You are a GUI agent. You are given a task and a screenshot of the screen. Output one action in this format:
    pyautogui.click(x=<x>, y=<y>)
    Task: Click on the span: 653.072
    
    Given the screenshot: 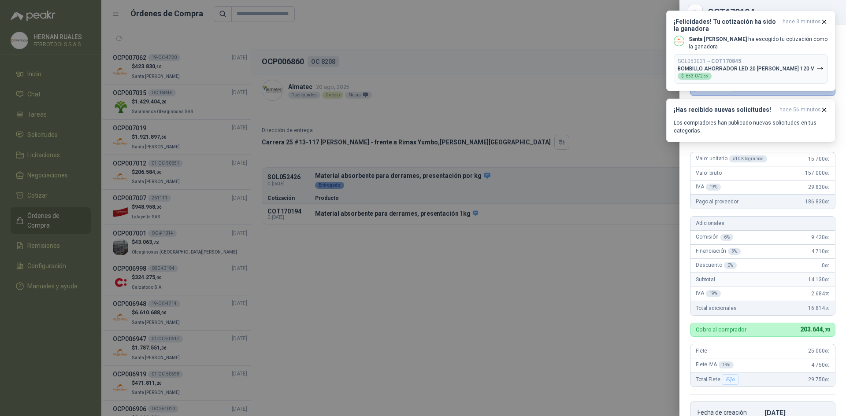 What is the action you would take?
    pyautogui.click(x=697, y=76)
    